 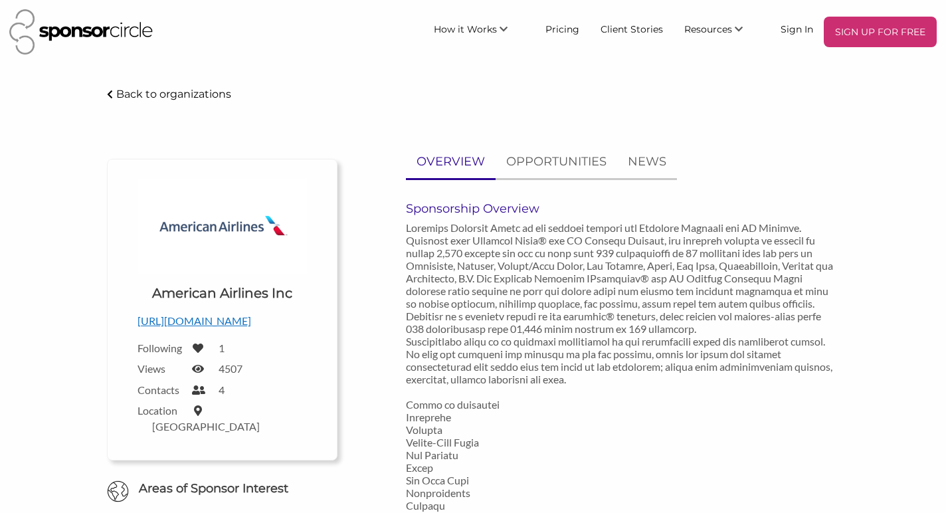 I want to click on label: Following, so click(x=161, y=347).